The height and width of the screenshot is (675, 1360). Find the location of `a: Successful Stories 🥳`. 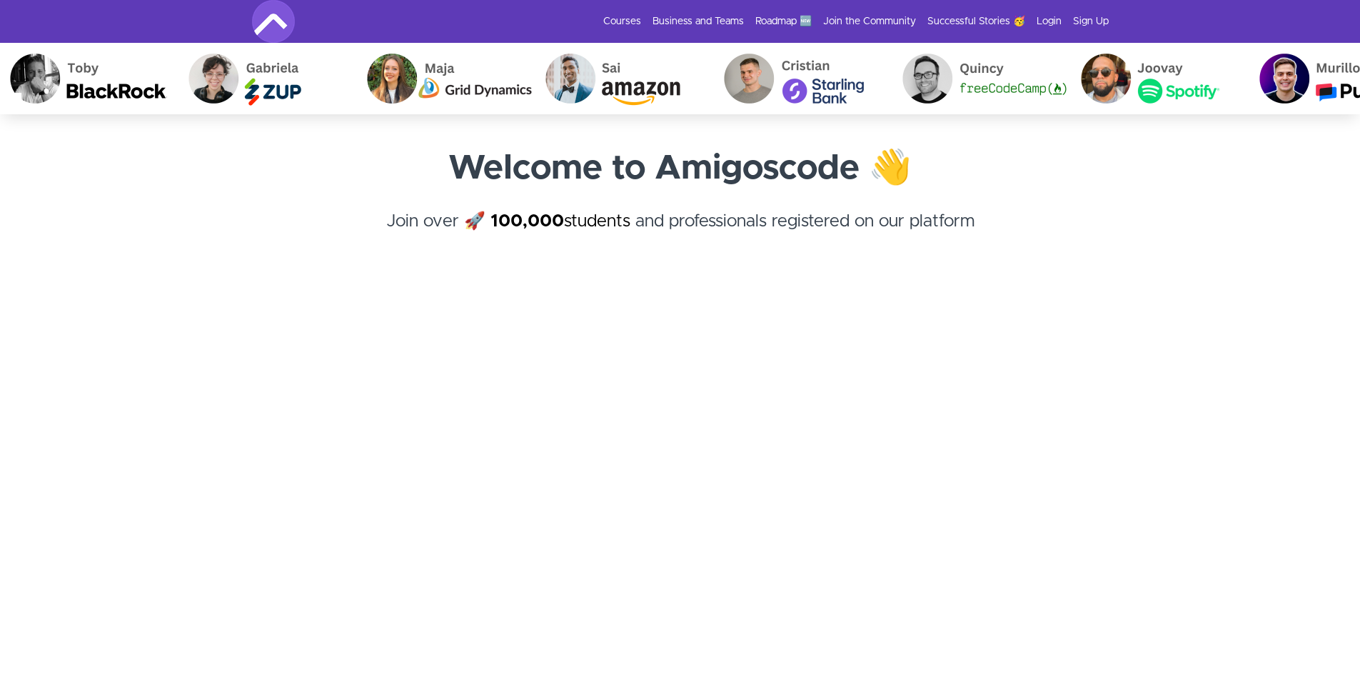

a: Successful Stories 🥳 is located at coordinates (976, 21).